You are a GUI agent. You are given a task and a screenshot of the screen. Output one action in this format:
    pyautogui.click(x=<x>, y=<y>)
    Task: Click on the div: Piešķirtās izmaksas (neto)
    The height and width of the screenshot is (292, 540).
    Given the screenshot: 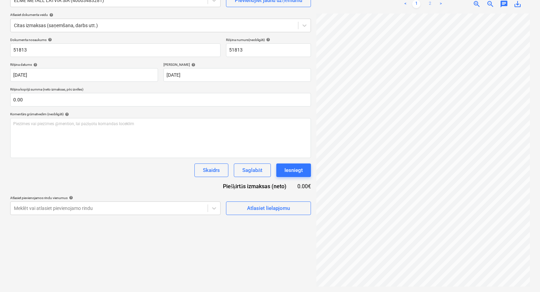 What is the action you would take?
    pyautogui.click(x=257, y=186)
    